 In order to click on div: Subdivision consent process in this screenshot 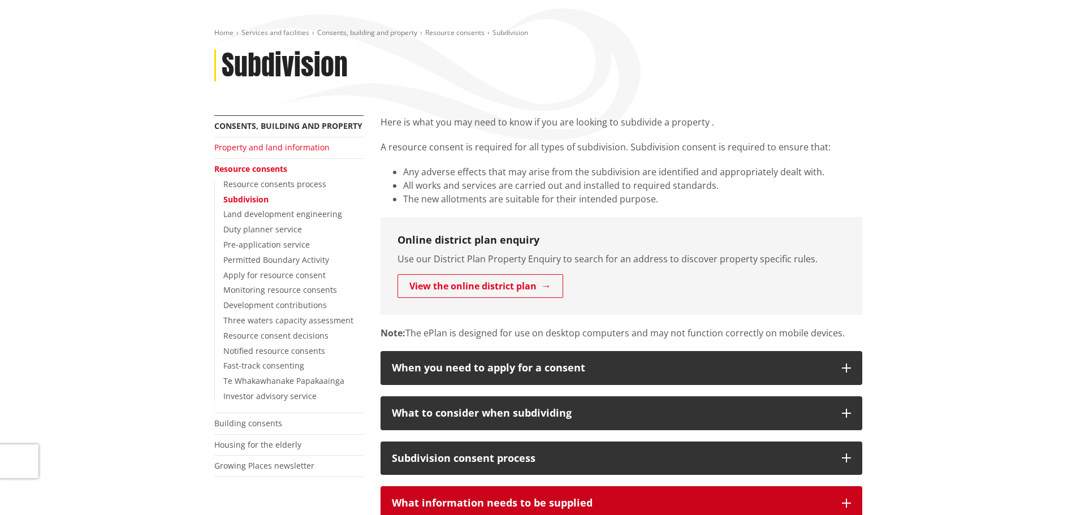, I will do `click(611, 459)`.